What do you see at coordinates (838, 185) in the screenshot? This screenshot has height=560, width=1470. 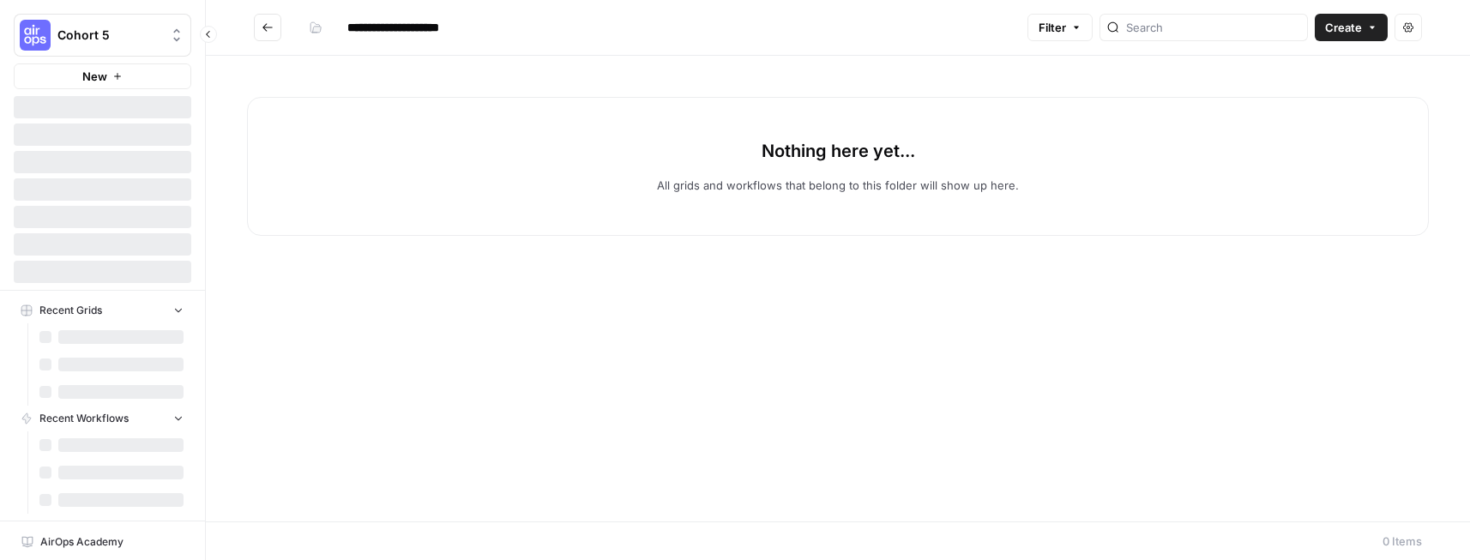 I see `p: All grids and workflows that belong to this folder will show up here.` at bounding box center [838, 185].